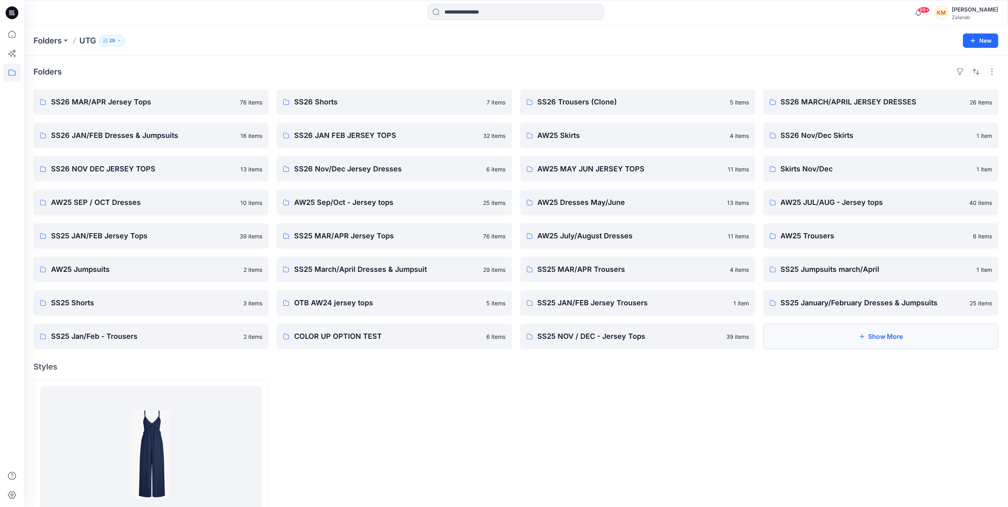 The image size is (1008, 507). What do you see at coordinates (923, 10) in the screenshot?
I see `span: 99+` at bounding box center [923, 10].